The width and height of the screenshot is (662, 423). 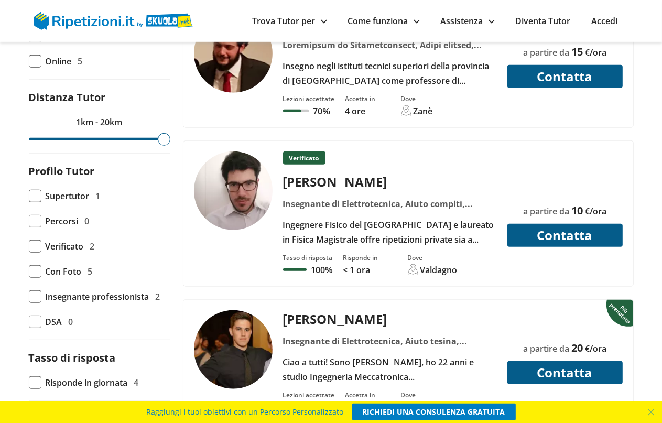 I want to click on span: Risponde in giornata, so click(x=86, y=382).